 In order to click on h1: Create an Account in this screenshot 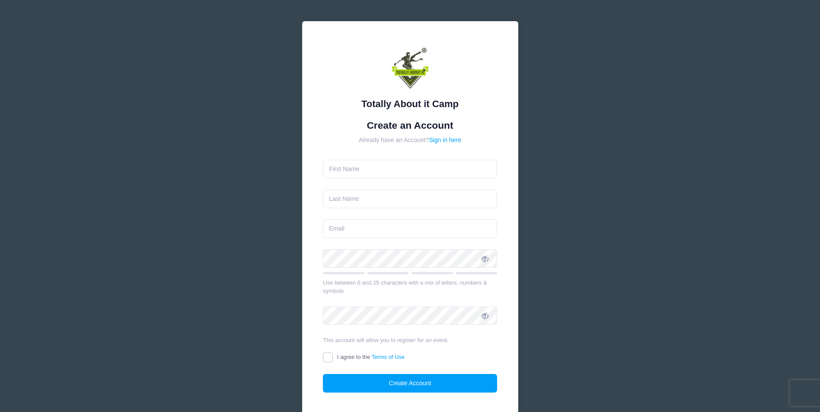, I will do `click(410, 125)`.